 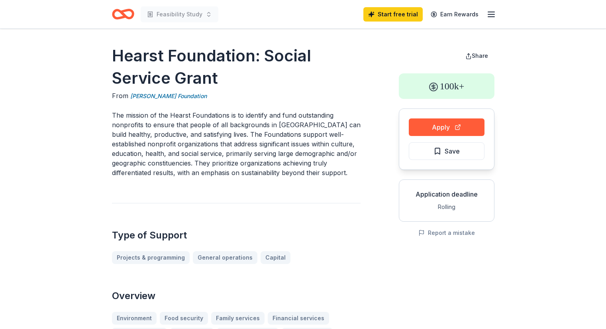 I want to click on span: Share, so click(x=480, y=55).